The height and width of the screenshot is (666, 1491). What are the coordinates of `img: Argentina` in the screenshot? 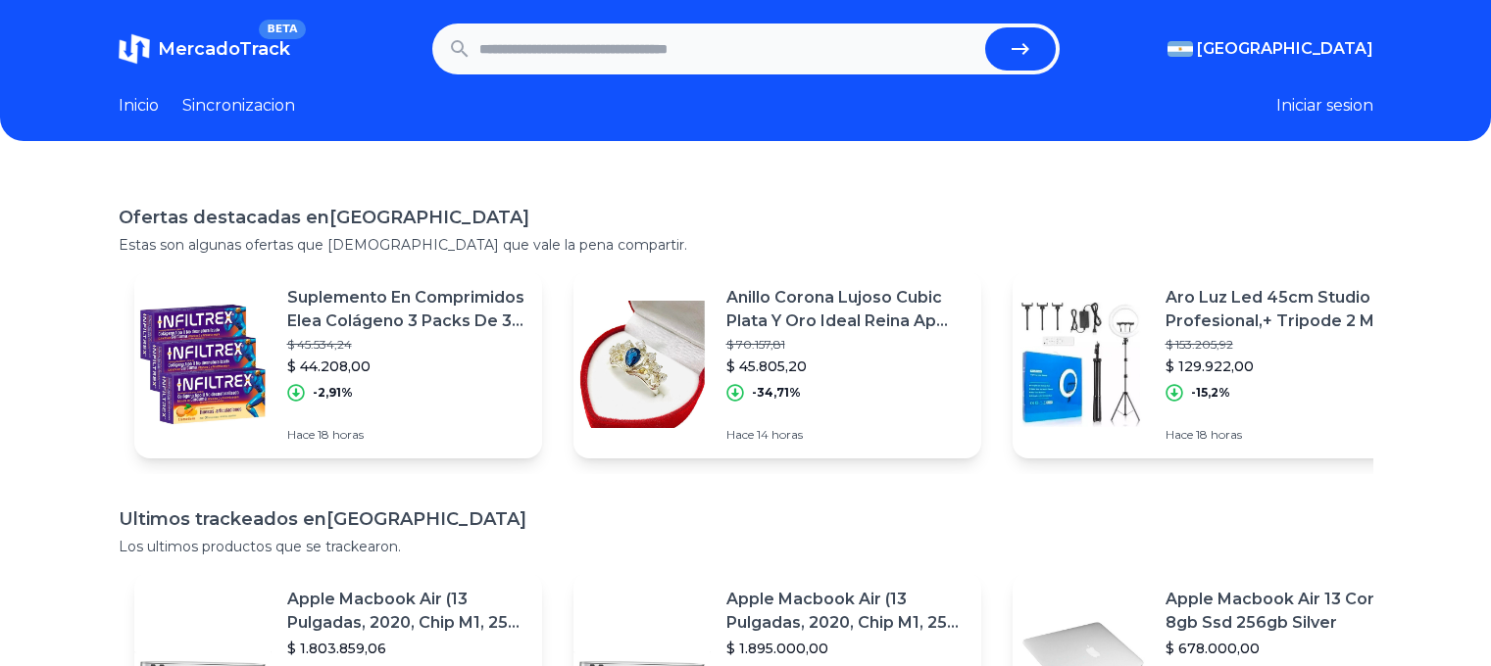 It's located at (1180, 49).